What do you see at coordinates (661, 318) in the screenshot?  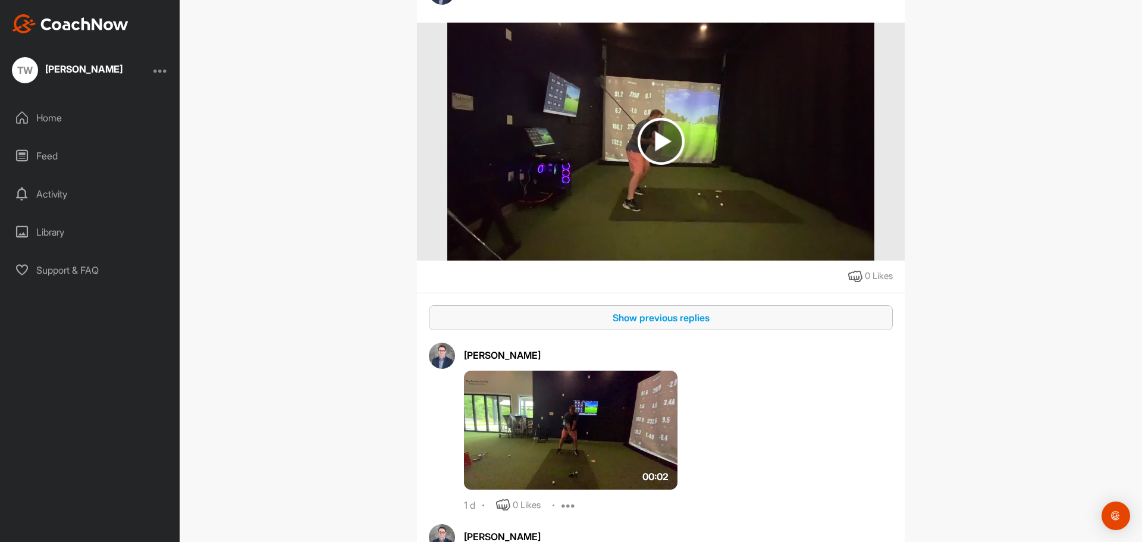 I see `div: Show previous replies` at bounding box center [661, 318].